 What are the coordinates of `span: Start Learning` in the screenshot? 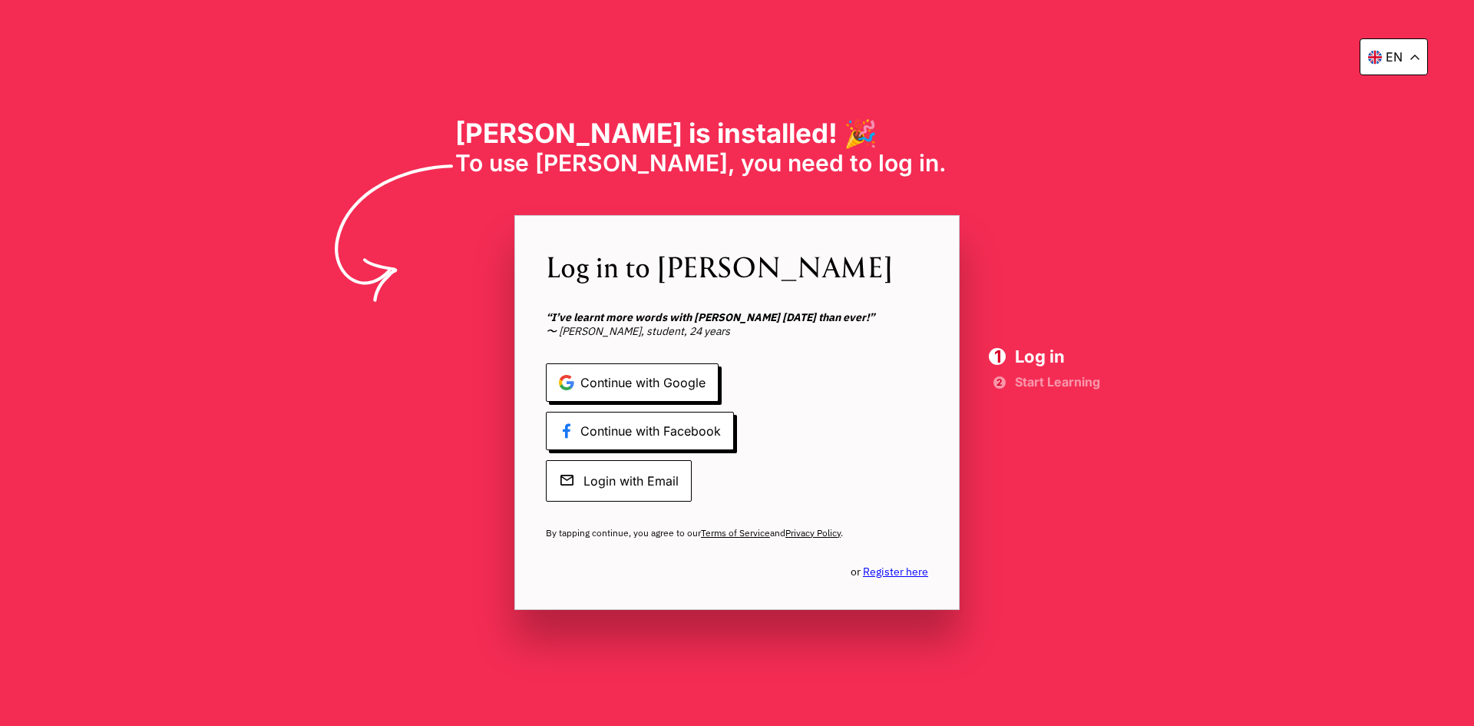 It's located at (1057, 382).